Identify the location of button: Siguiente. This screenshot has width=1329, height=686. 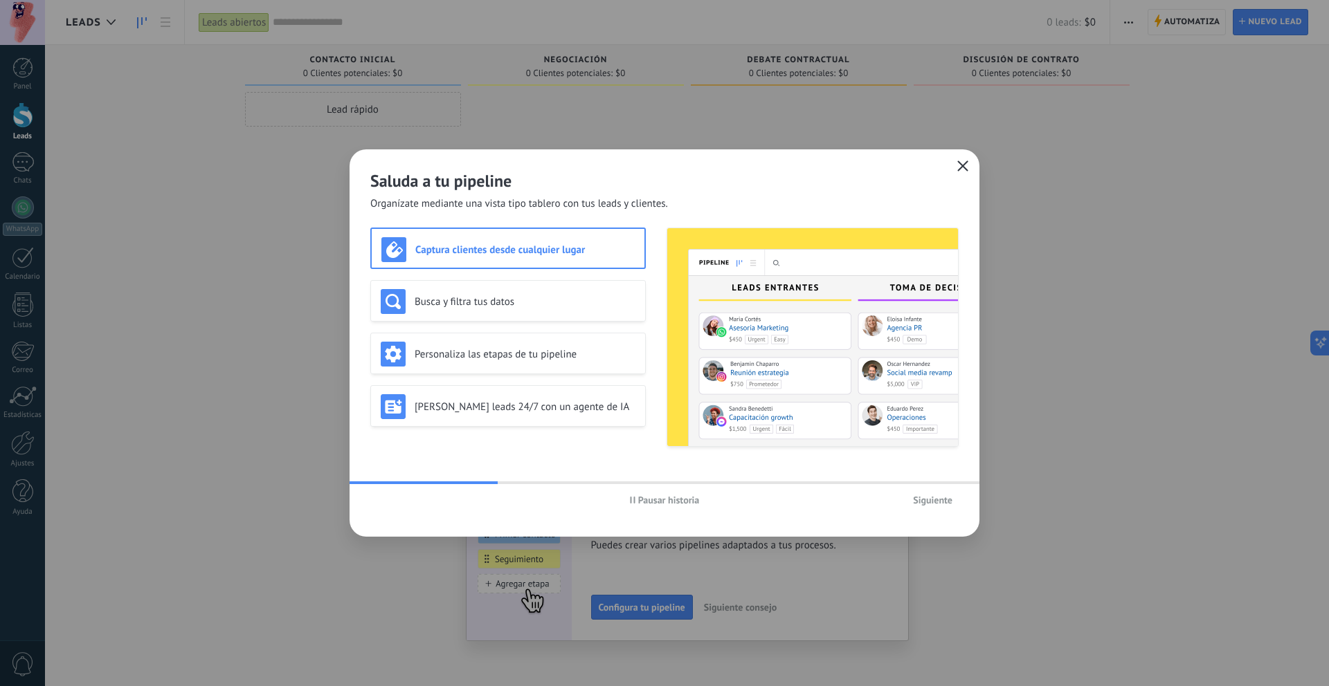
(932, 500).